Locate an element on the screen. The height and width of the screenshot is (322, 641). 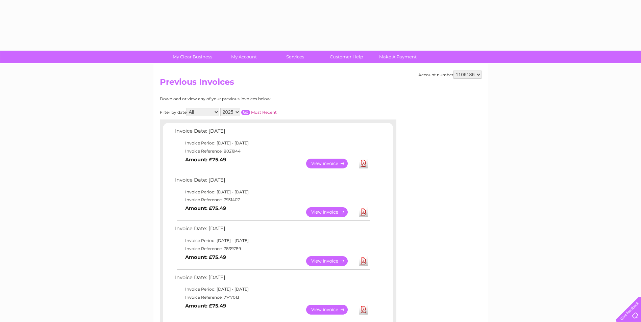
div: Filter by date is located at coordinates (248, 112).